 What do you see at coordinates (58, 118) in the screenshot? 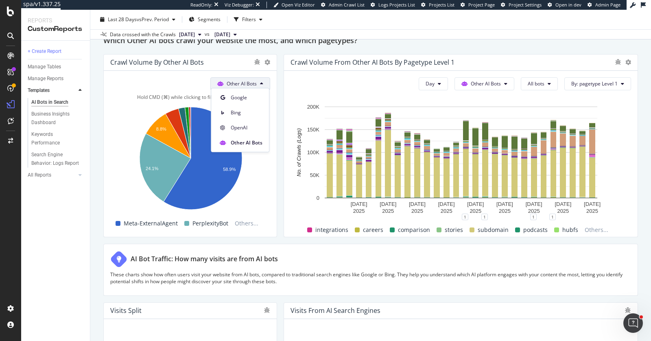
I see `a: Business Insights Dashboard` at bounding box center [58, 118].